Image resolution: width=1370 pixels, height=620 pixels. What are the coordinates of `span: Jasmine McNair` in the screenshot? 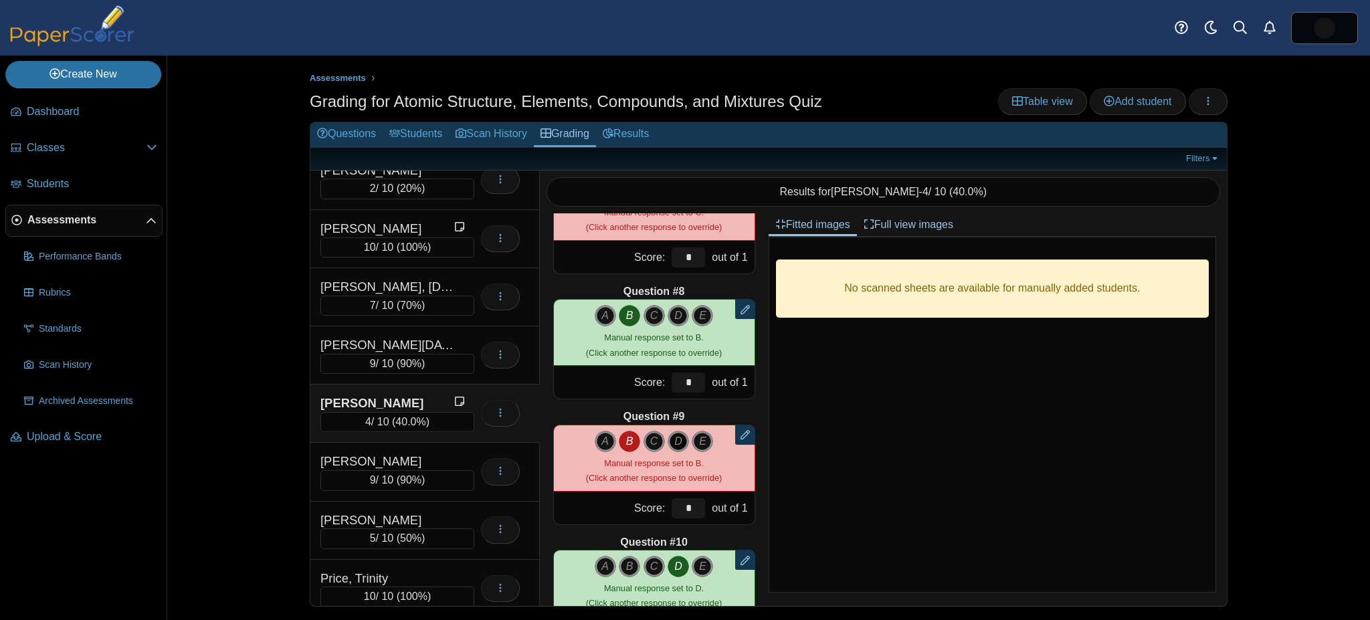 It's located at (1324, 28).